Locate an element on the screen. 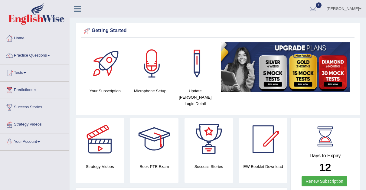 The height and width of the screenshot is (190, 366). a: Your Account is located at coordinates (35, 141).